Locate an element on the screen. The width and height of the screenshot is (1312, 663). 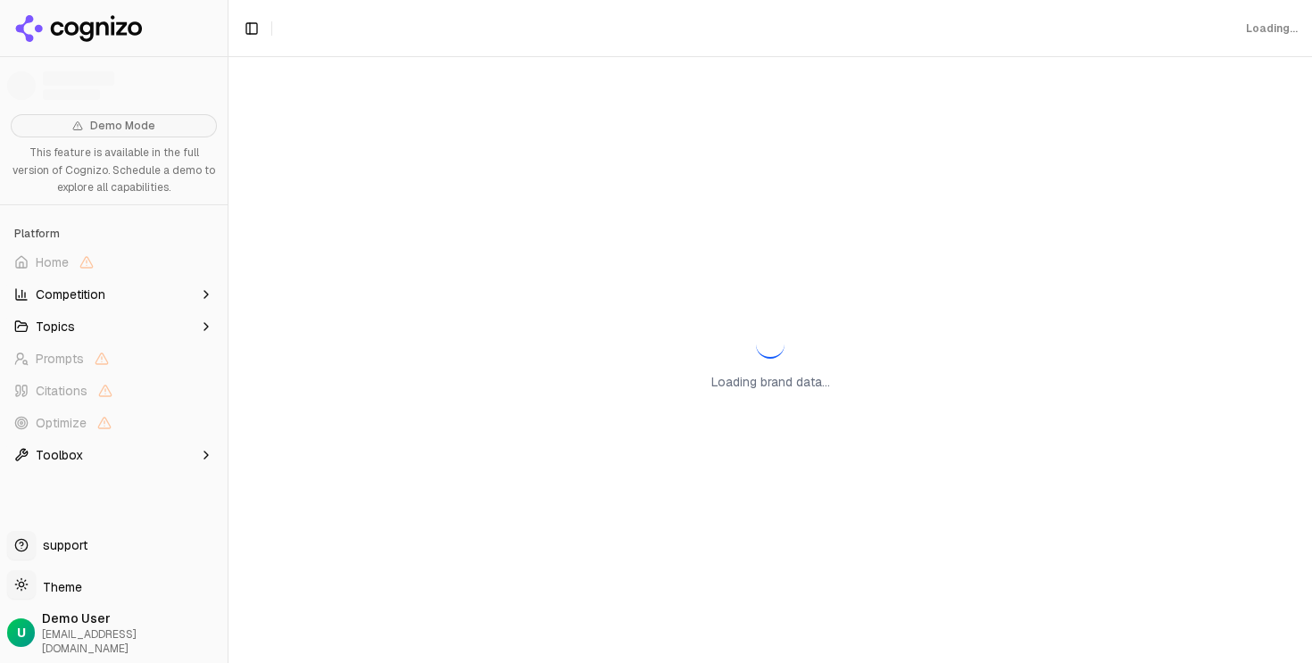
span: Topics is located at coordinates (55, 327).